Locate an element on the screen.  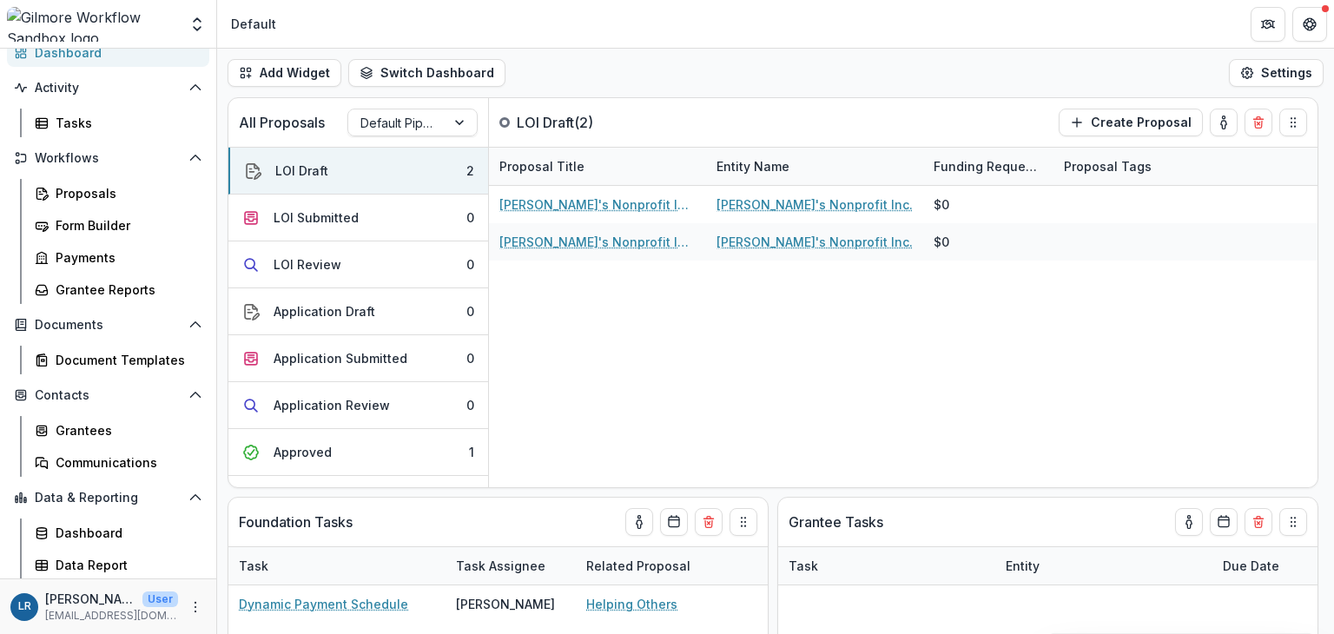
div: Data Report is located at coordinates (125, 565).